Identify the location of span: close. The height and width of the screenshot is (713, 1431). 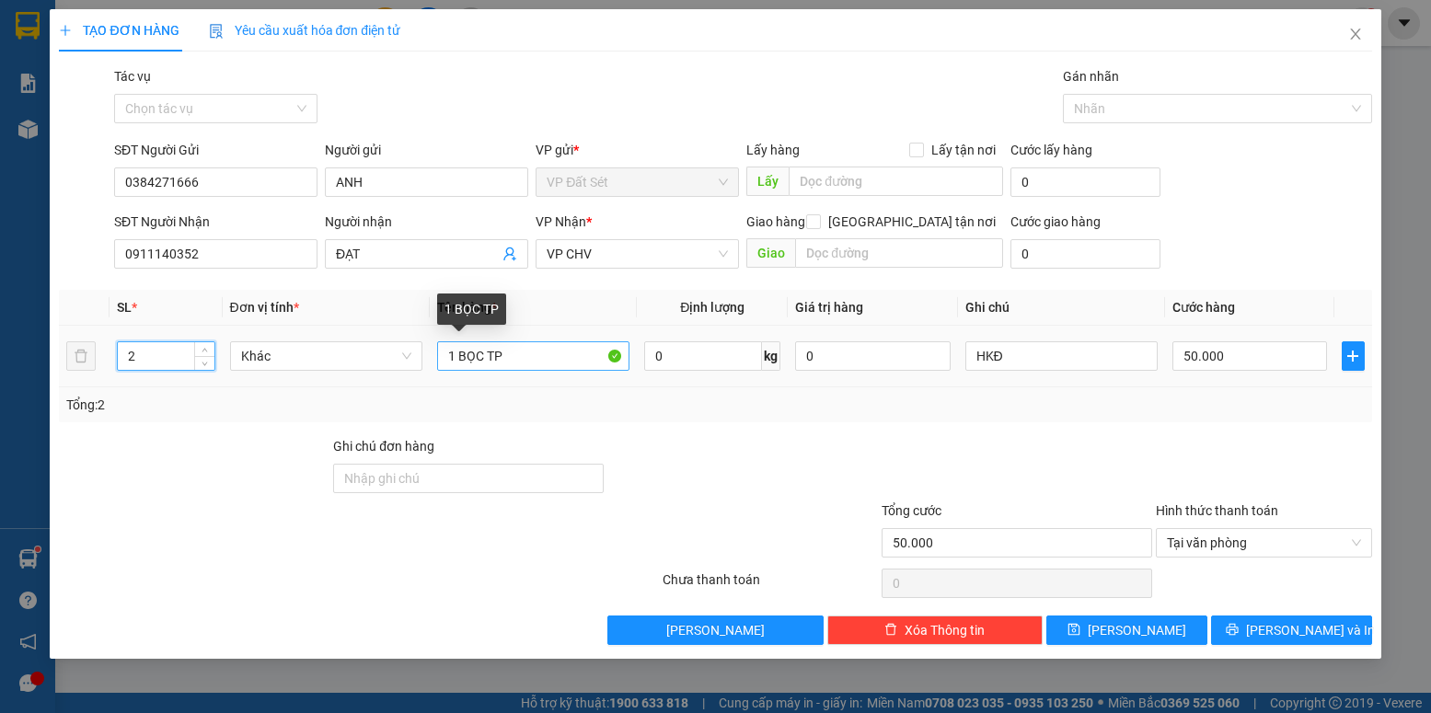
(1356, 34).